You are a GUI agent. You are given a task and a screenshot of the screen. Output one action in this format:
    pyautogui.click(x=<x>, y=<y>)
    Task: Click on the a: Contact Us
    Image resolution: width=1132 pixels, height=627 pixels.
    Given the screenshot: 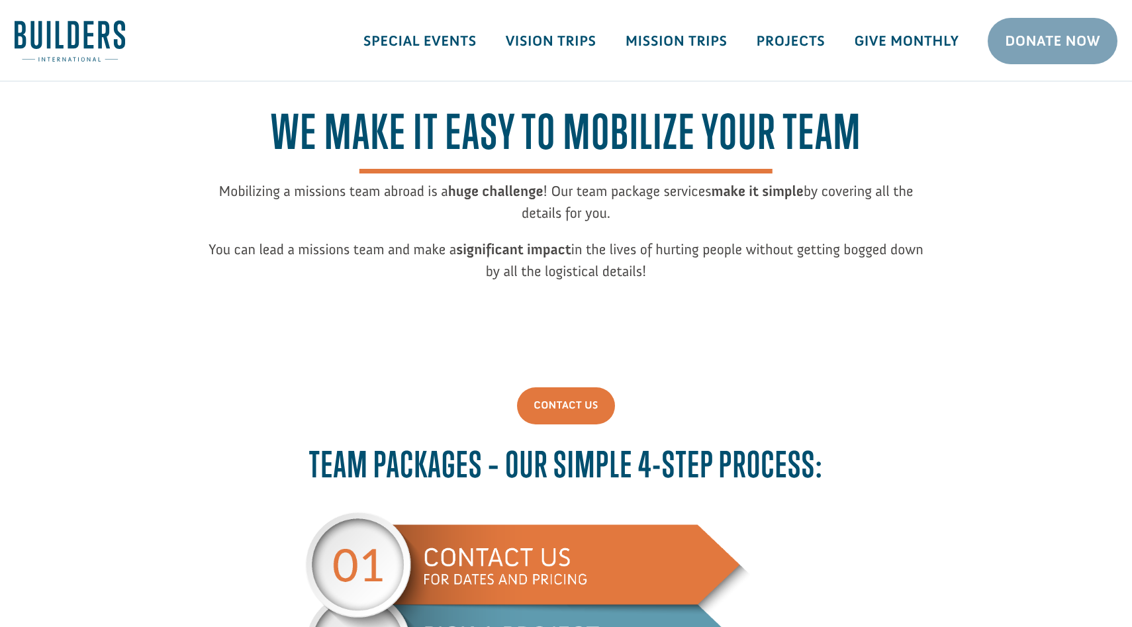 What is the action you would take?
    pyautogui.click(x=565, y=405)
    